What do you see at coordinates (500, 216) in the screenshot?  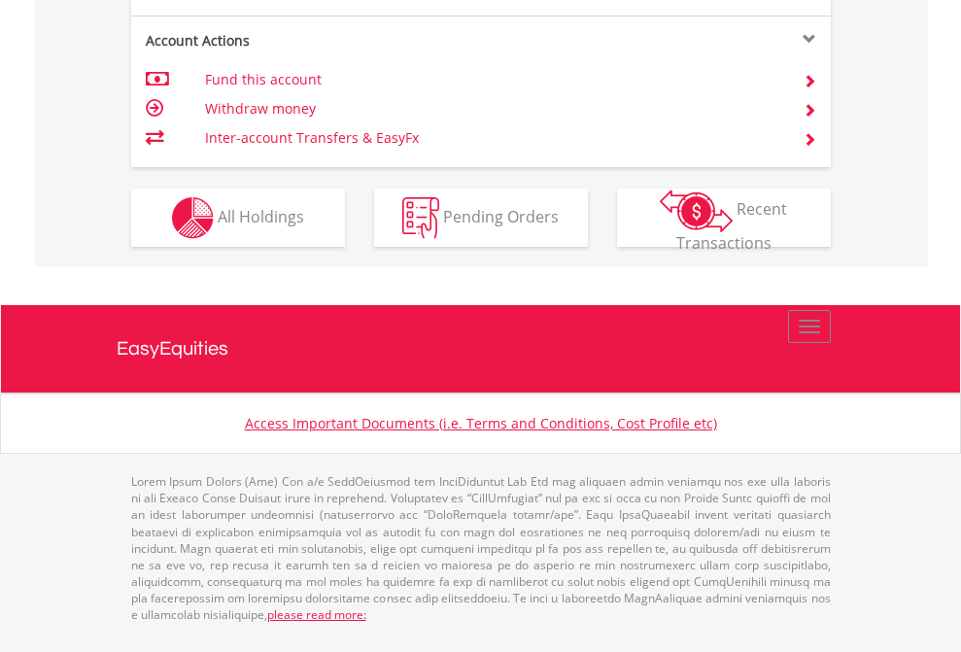 I see `span: Pending Orders` at bounding box center [500, 216].